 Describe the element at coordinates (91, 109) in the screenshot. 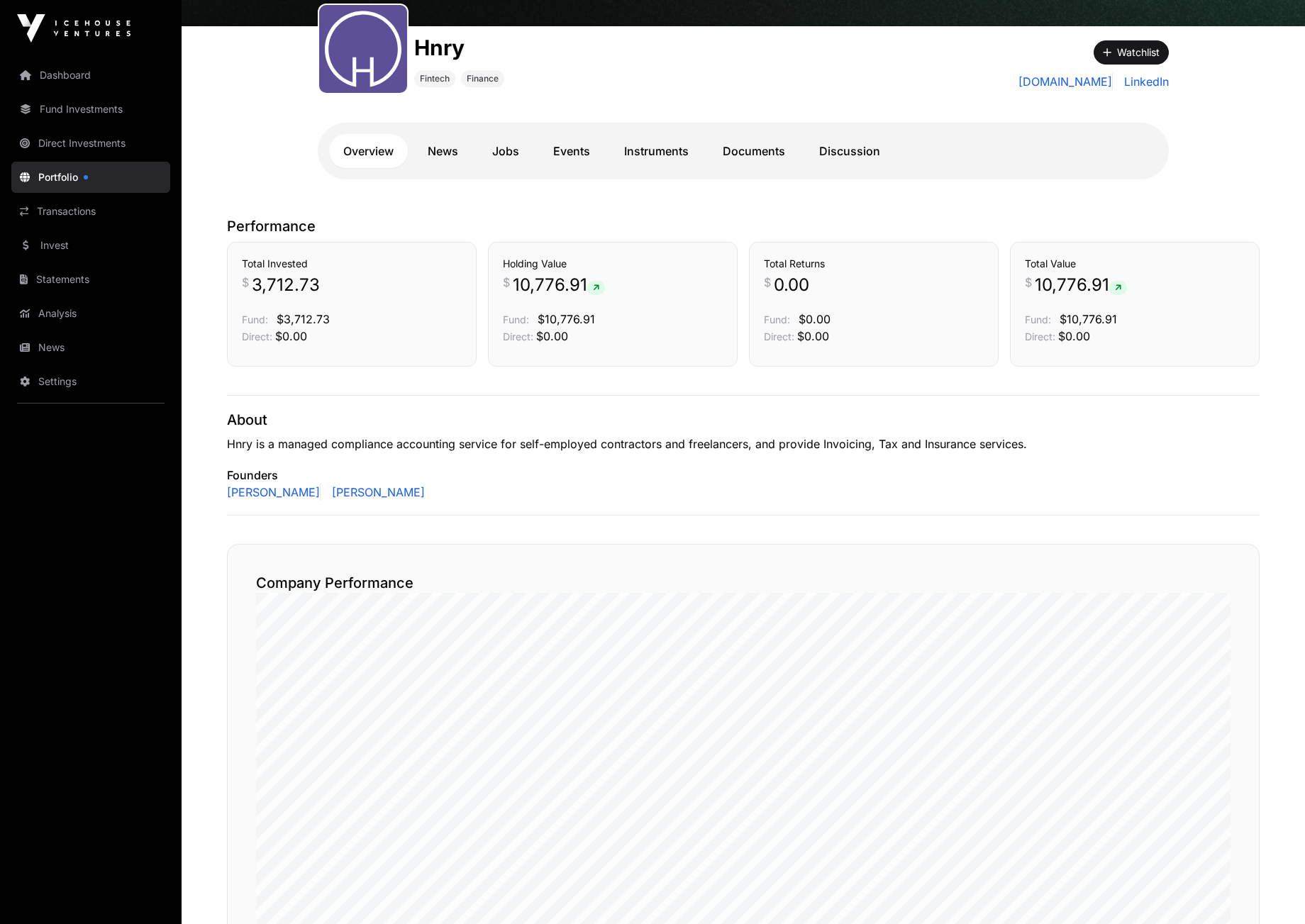

I see `a: Fund Investments` at that location.